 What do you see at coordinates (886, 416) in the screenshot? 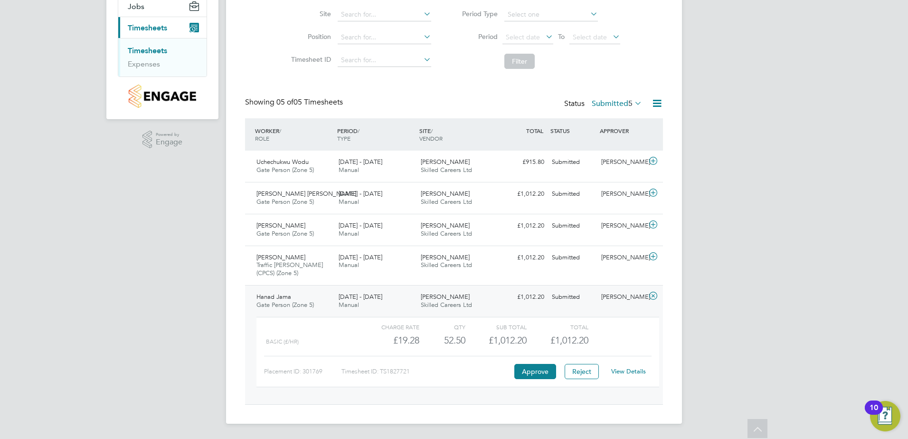
I see `button: Open Resource Center, 10 new notifications` at bounding box center [886, 416].